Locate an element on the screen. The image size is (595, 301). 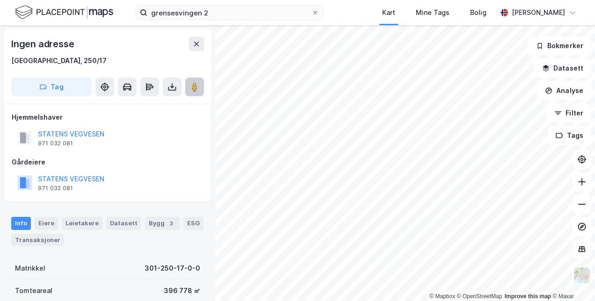
div: Chat Widget is located at coordinates (571, 279).